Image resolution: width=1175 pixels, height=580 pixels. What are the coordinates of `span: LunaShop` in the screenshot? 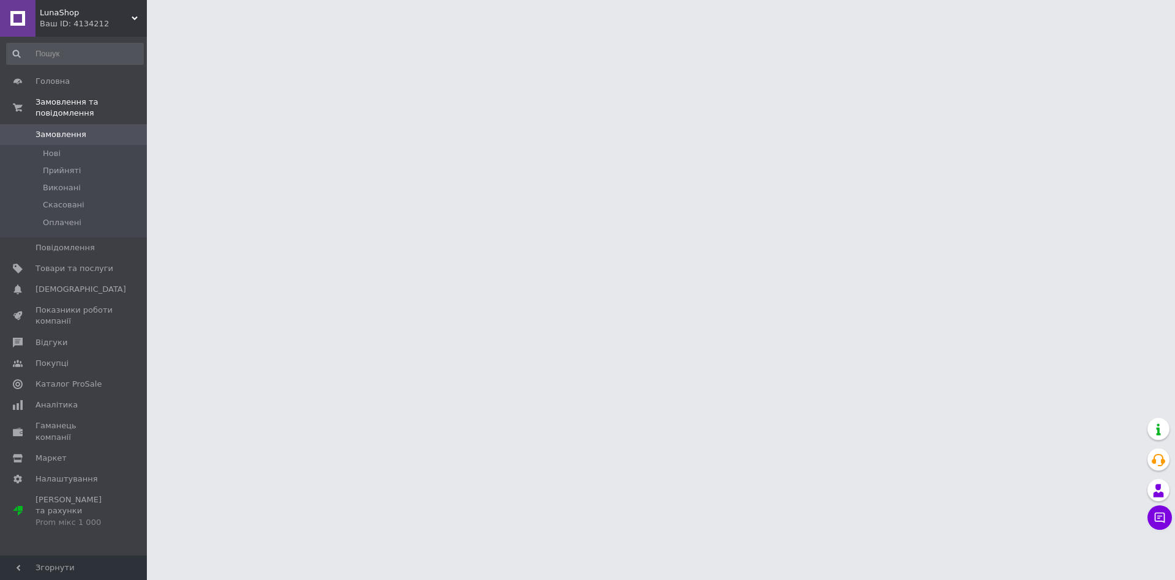 It's located at (86, 13).